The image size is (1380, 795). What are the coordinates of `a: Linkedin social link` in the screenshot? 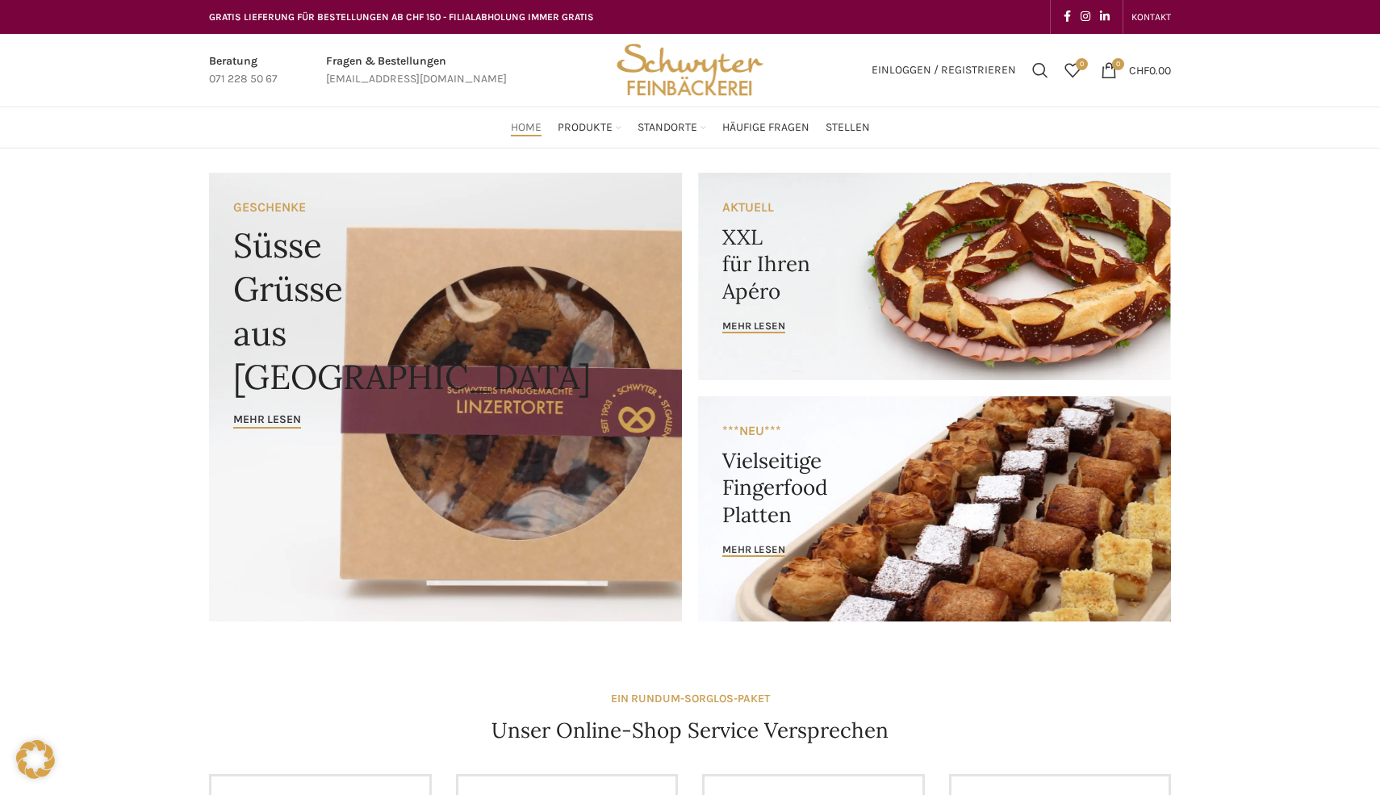 It's located at (1105, 17).